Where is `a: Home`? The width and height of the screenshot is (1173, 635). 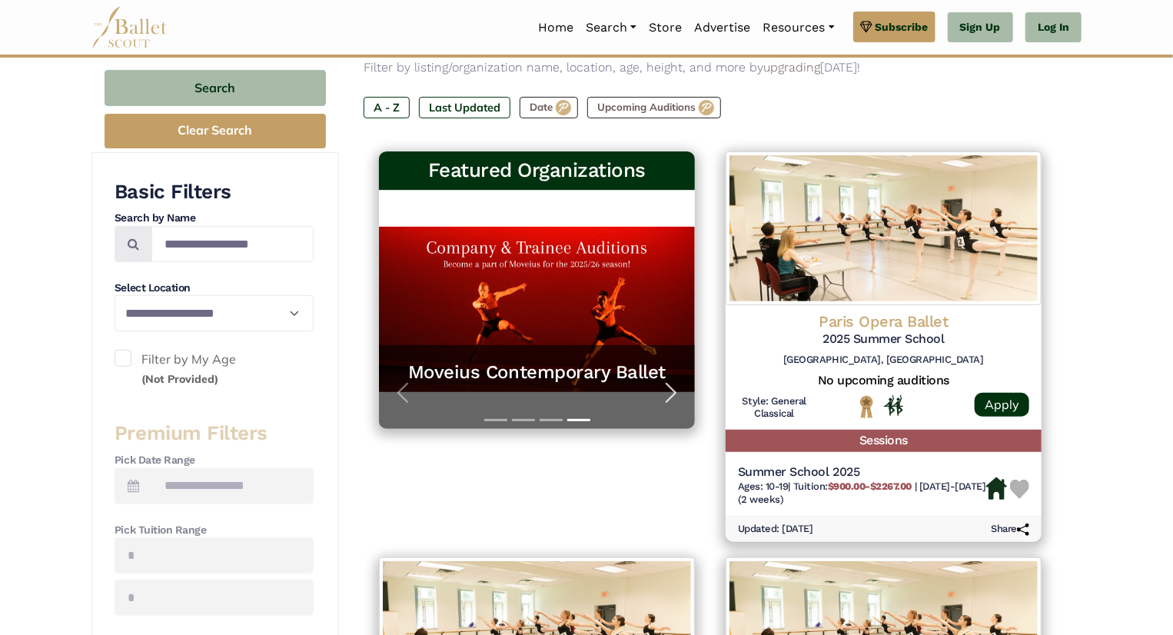
a: Home is located at coordinates (556, 28).